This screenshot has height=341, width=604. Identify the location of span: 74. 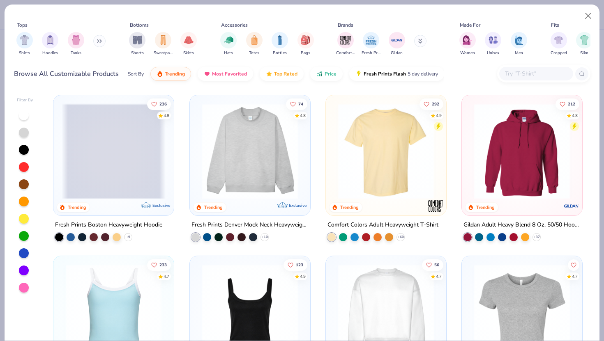
(300, 104).